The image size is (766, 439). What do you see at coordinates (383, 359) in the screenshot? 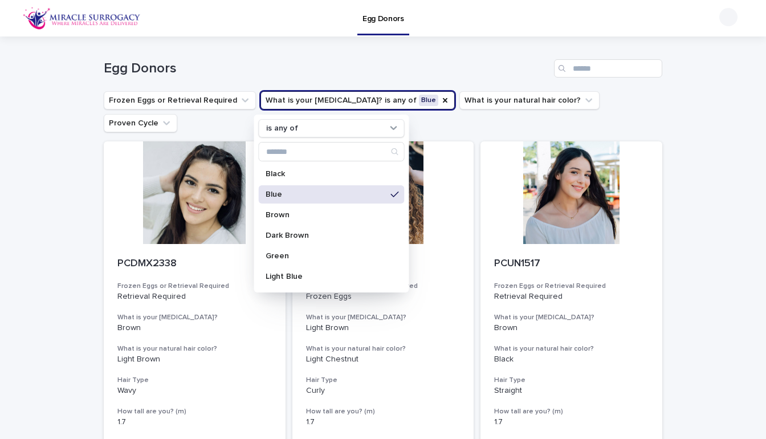
I see `p: Light Chestnut` at bounding box center [383, 359].